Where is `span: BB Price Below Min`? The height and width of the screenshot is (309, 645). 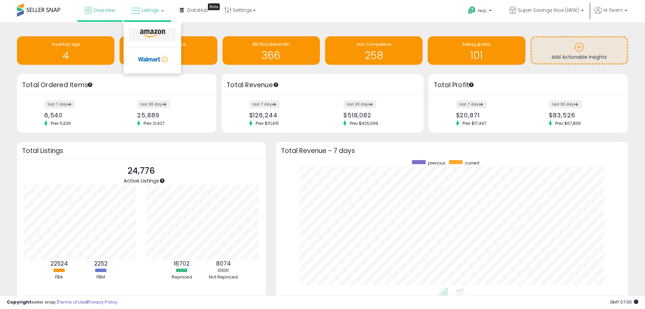 span: BB Price Below Min is located at coordinates (271, 44).